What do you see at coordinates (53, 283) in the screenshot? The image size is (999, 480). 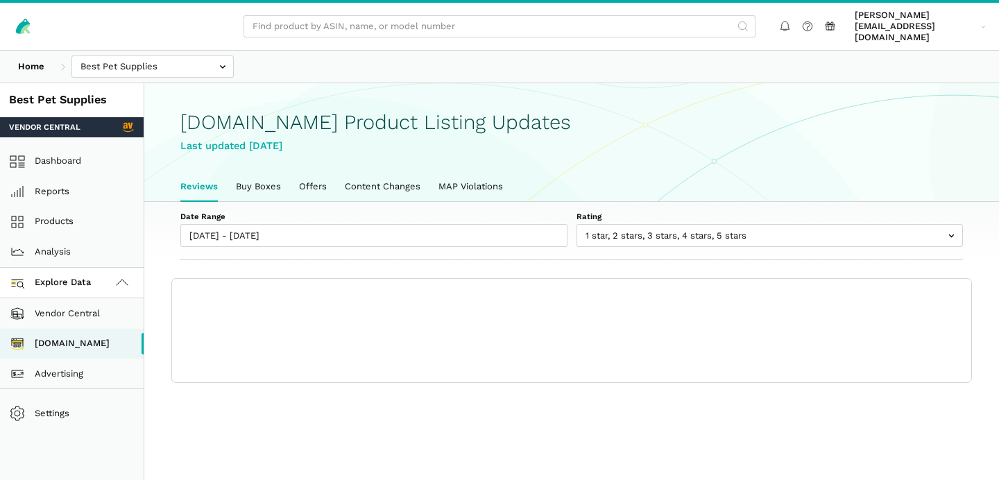 I see `span: Explore Data` at bounding box center [53, 283].